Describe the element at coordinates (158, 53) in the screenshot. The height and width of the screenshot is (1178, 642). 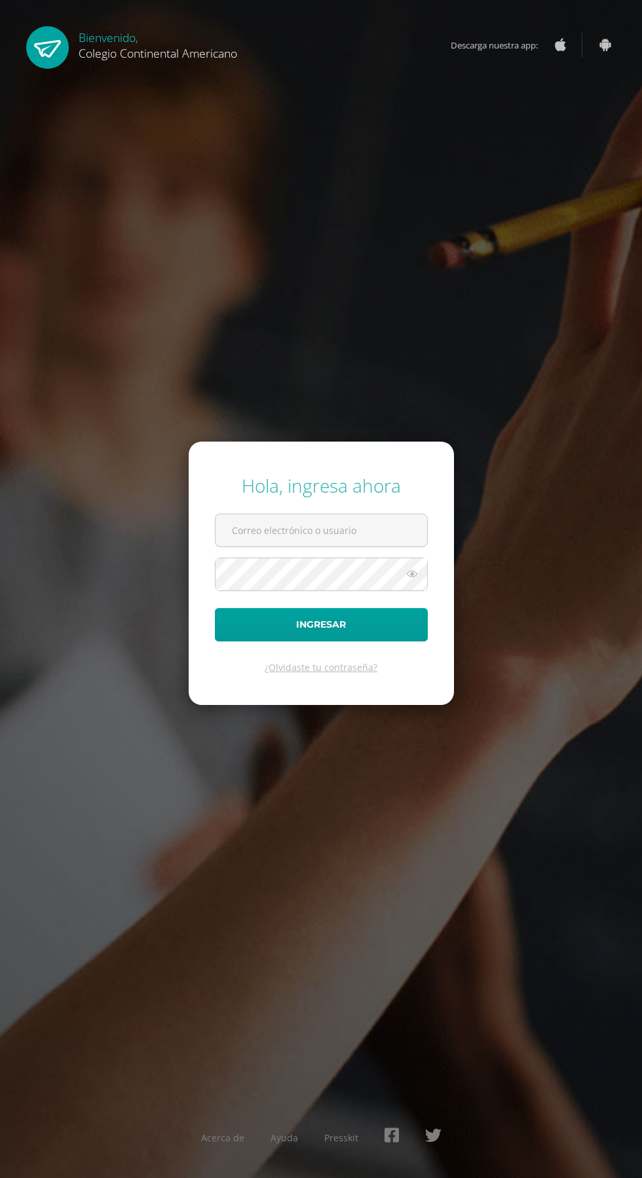
I see `span: Colegio Continental Americano` at that location.